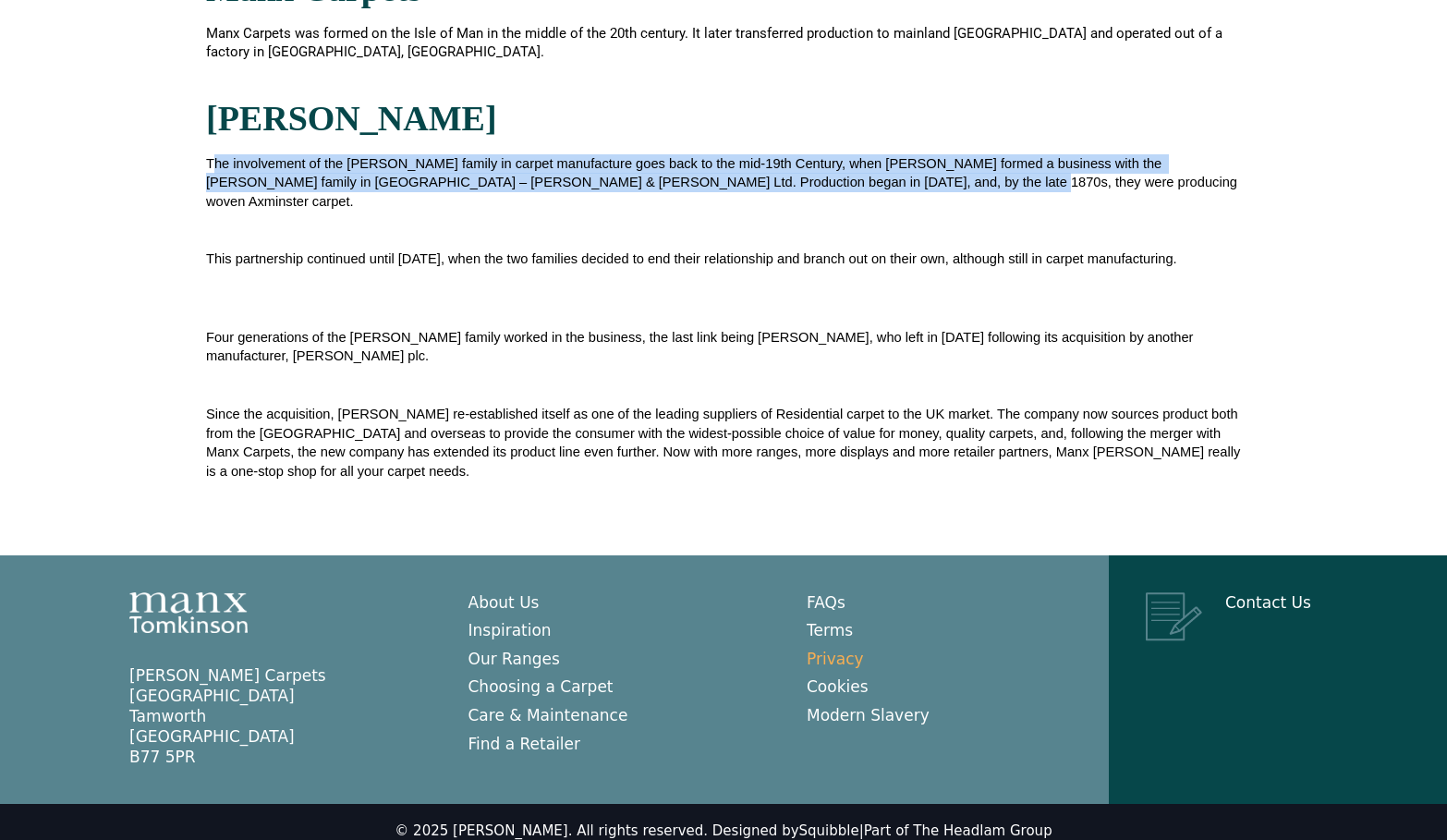 The image size is (1447, 840). What do you see at coordinates (548, 715) in the screenshot?
I see `a: Care & Maintenance` at bounding box center [548, 715].